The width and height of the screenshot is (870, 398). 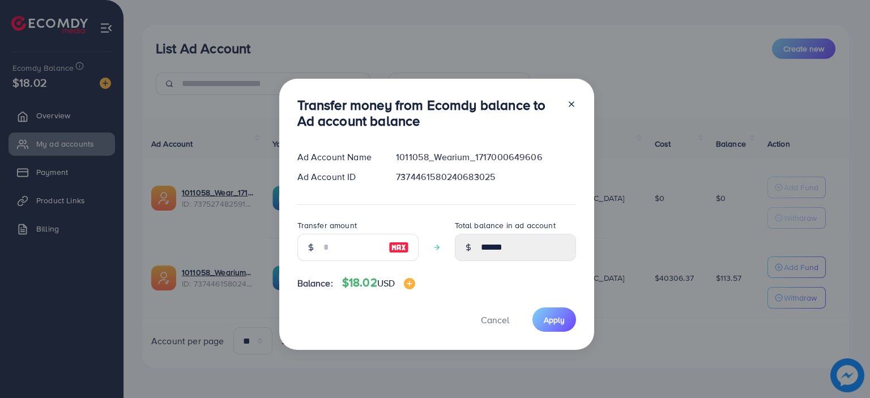 I want to click on img: logo_orange.svg, so click(x=23, y=23).